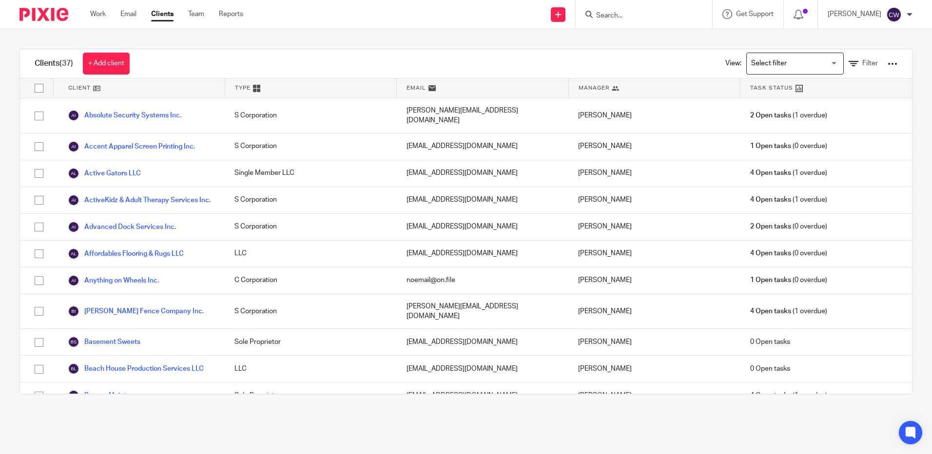 The image size is (932, 454). What do you see at coordinates (231, 14) in the screenshot?
I see `a: Reports` at bounding box center [231, 14].